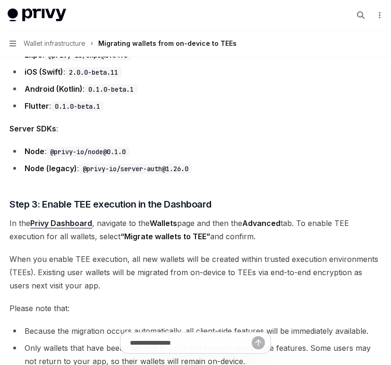 The image size is (391, 365). I want to click on strong: Advanced, so click(261, 223).